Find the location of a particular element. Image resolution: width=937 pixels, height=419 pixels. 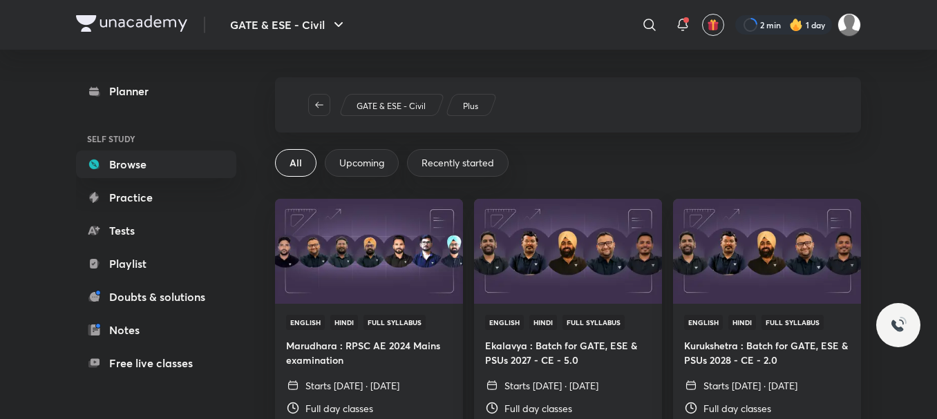

img: Mrityunjay Mtj is located at coordinates (849, 25).